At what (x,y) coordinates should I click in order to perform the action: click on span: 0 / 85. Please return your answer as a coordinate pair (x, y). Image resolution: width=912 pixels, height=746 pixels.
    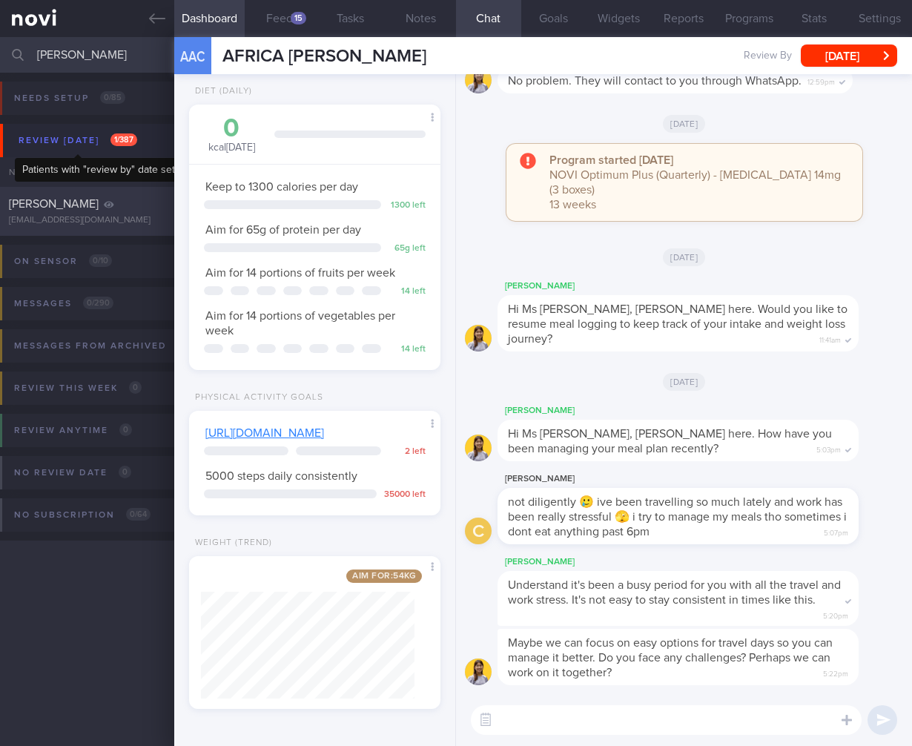
    Looking at the image, I should click on (113, 97).